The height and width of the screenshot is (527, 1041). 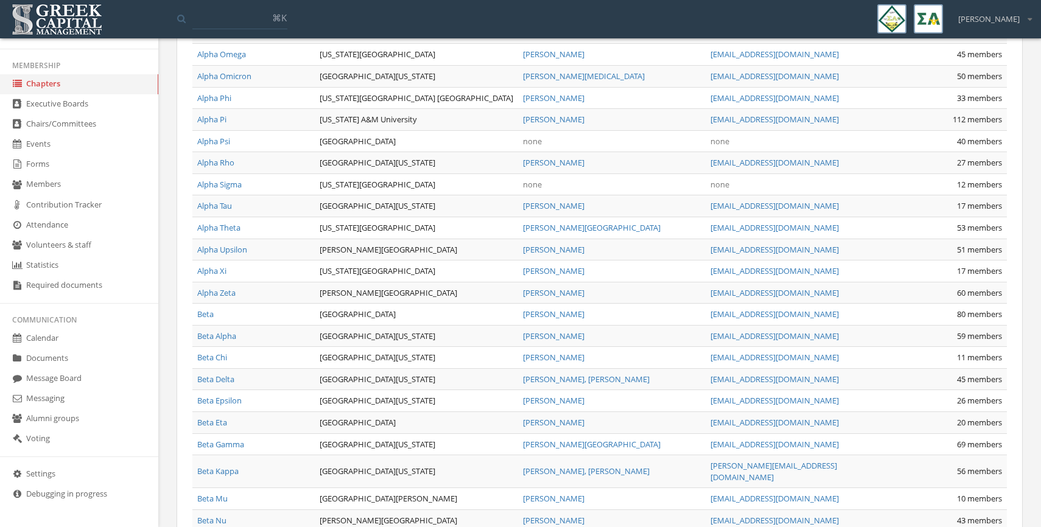 What do you see at coordinates (224, 76) in the screenshot?
I see `a: Alpha Omicron` at bounding box center [224, 76].